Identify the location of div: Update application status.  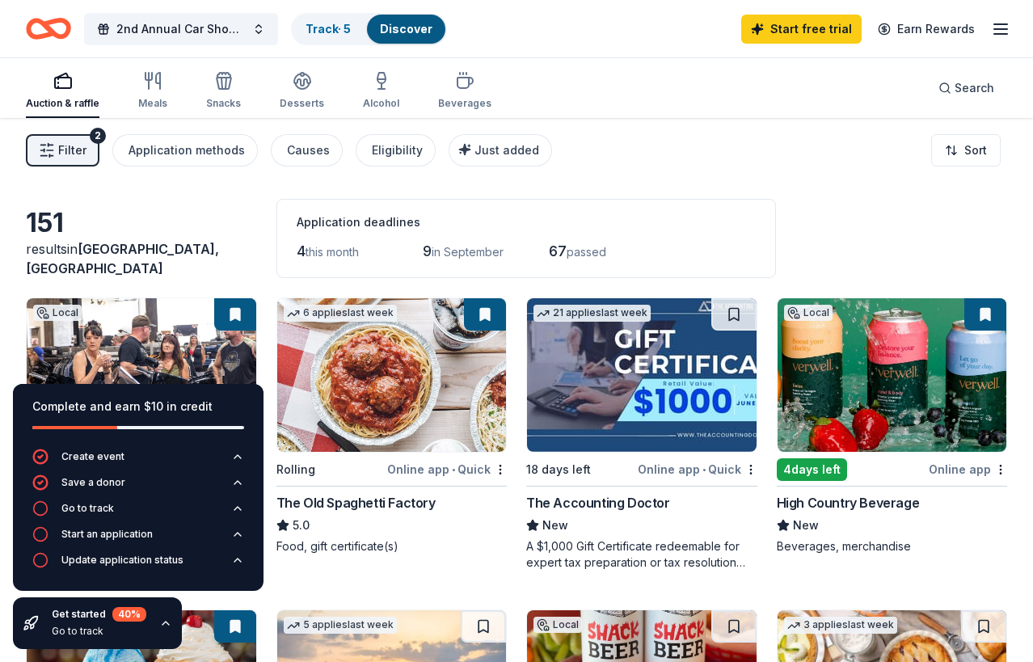
(122, 560).